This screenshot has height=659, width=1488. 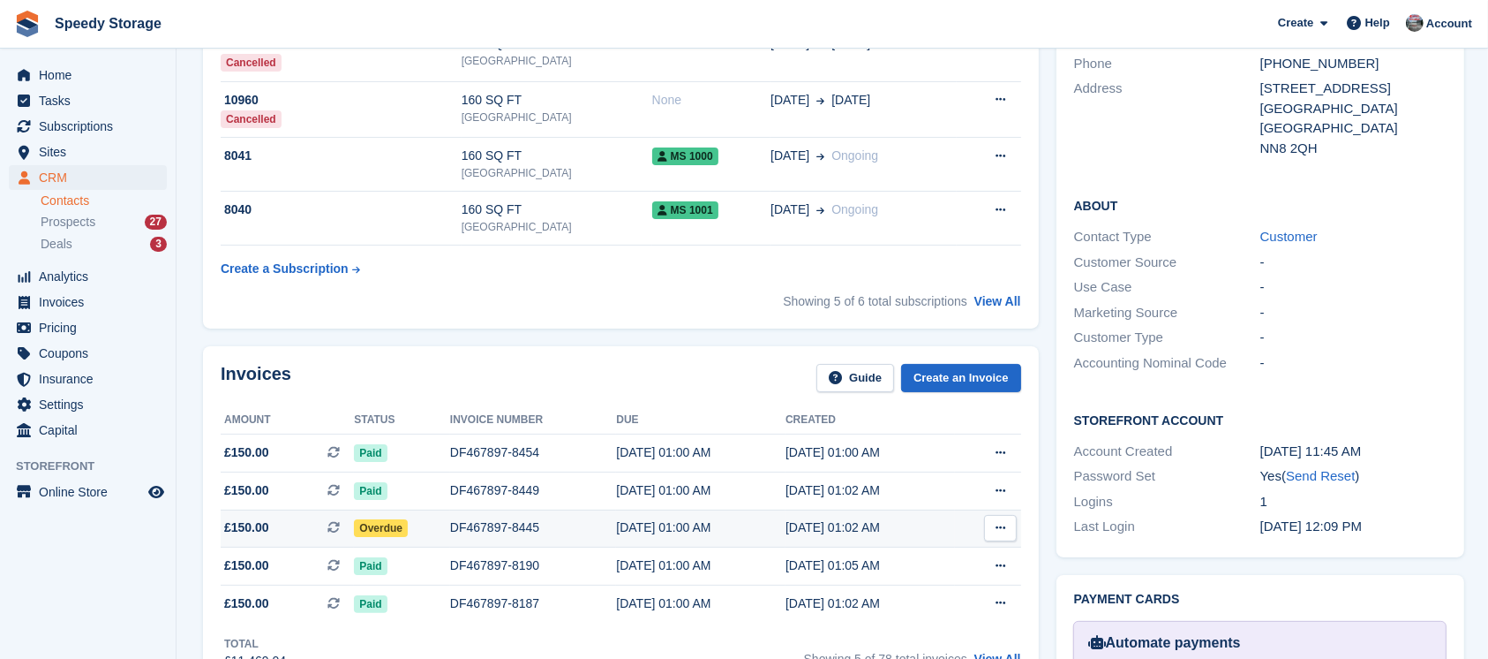 I want to click on a: Send Reset, so click(x=1321, y=475).